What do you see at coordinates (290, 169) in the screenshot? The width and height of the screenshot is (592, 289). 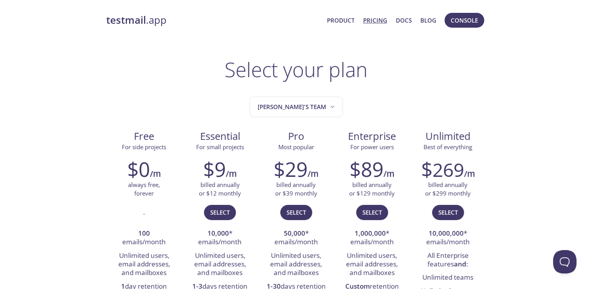 I see `h2: $29` at bounding box center [290, 169].